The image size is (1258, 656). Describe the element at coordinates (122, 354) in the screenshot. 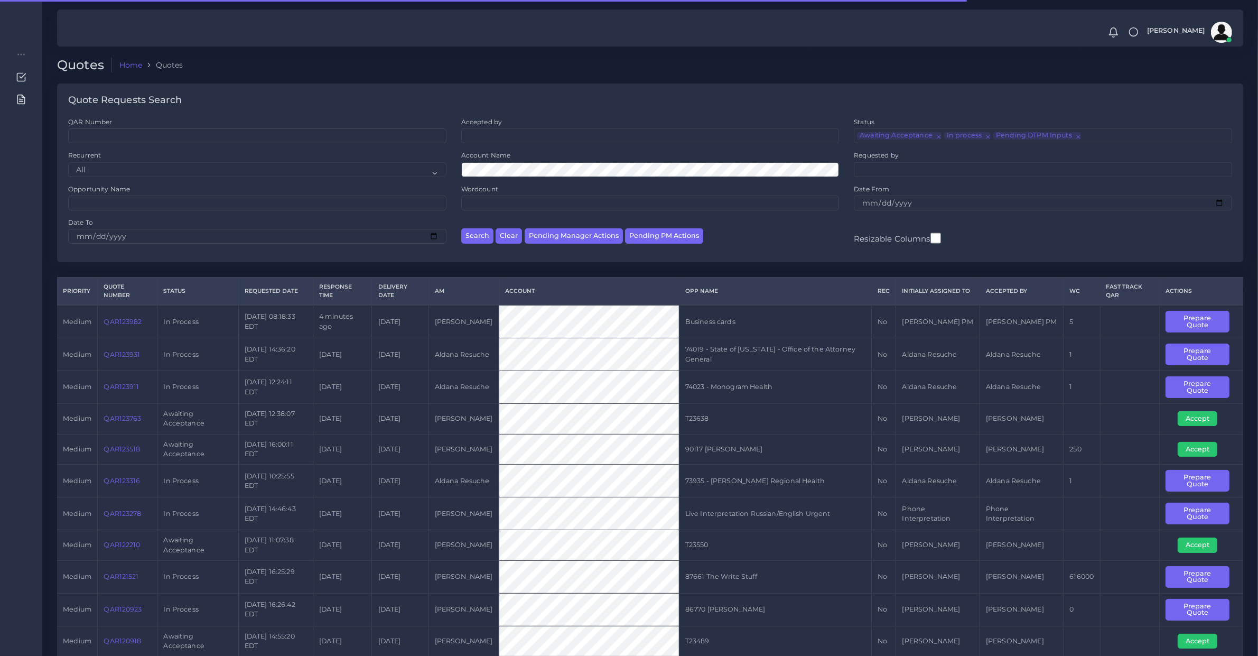

I see `a: QAR123931` at that location.